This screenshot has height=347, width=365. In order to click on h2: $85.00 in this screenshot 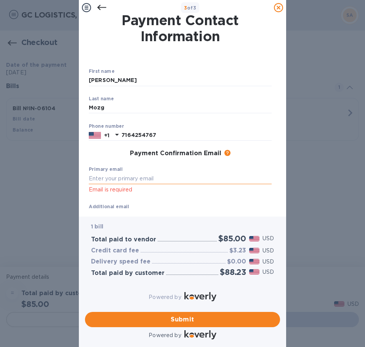, I will do `click(232, 238)`.